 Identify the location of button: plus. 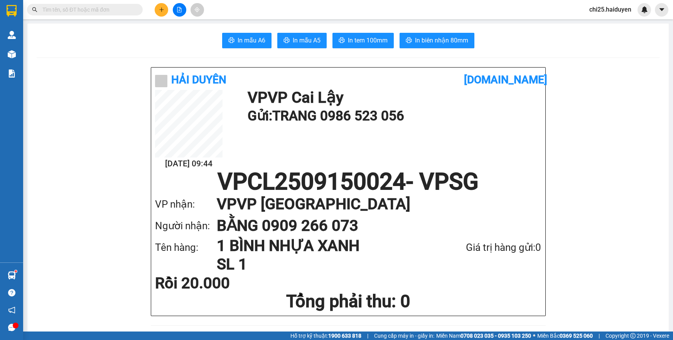
(161, 10).